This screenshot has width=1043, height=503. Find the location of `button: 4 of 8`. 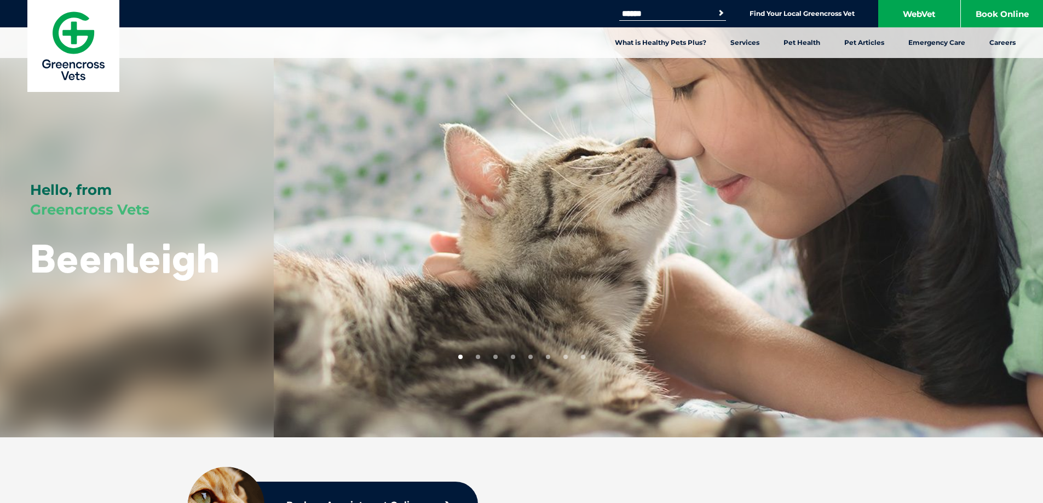

button: 4 of 8 is located at coordinates (513, 357).